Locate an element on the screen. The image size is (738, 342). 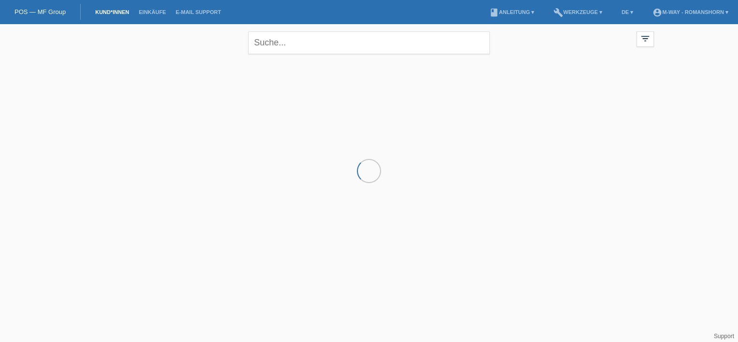
a: Einkäufe is located at coordinates (152, 12).